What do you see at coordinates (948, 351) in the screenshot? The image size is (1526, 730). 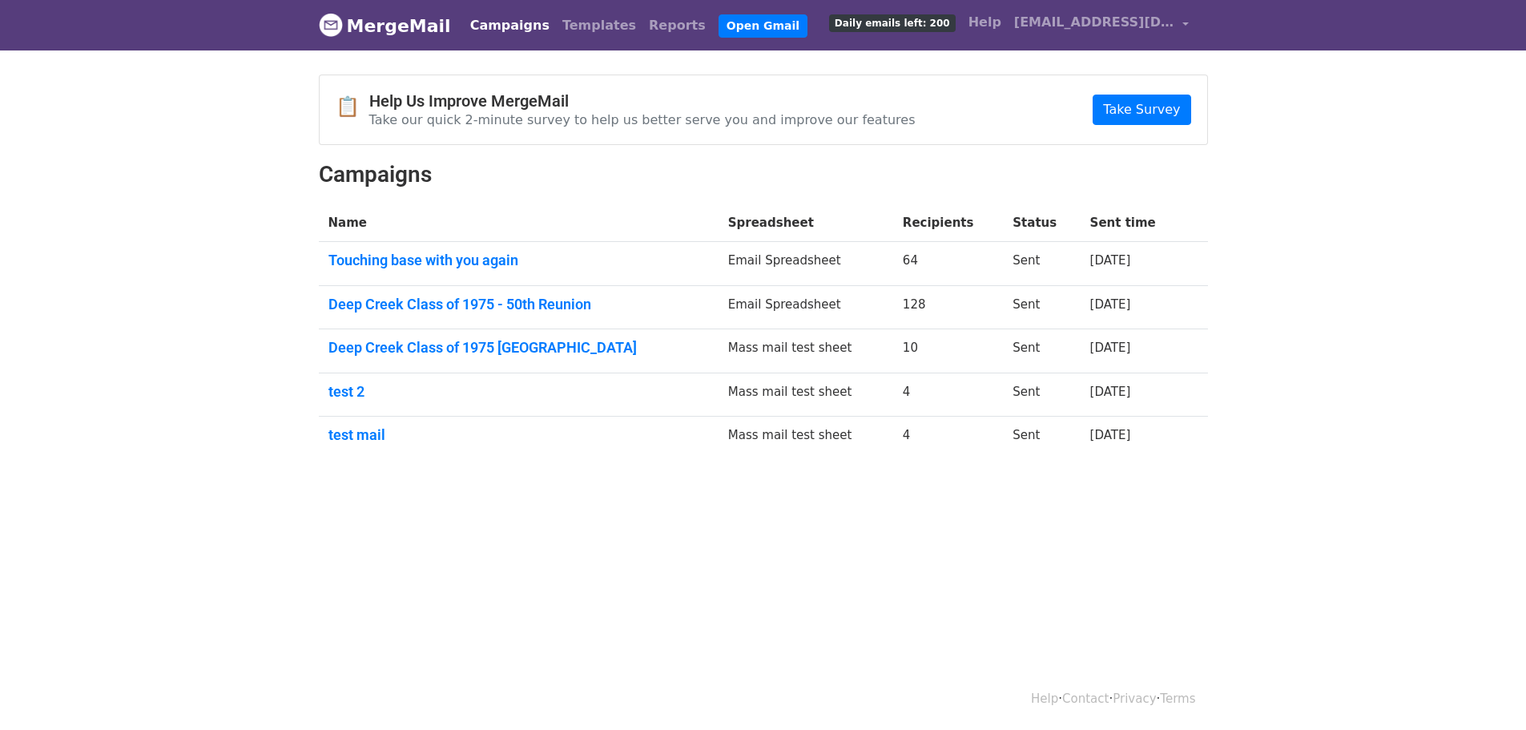 I see `td: 10` at bounding box center [948, 351].